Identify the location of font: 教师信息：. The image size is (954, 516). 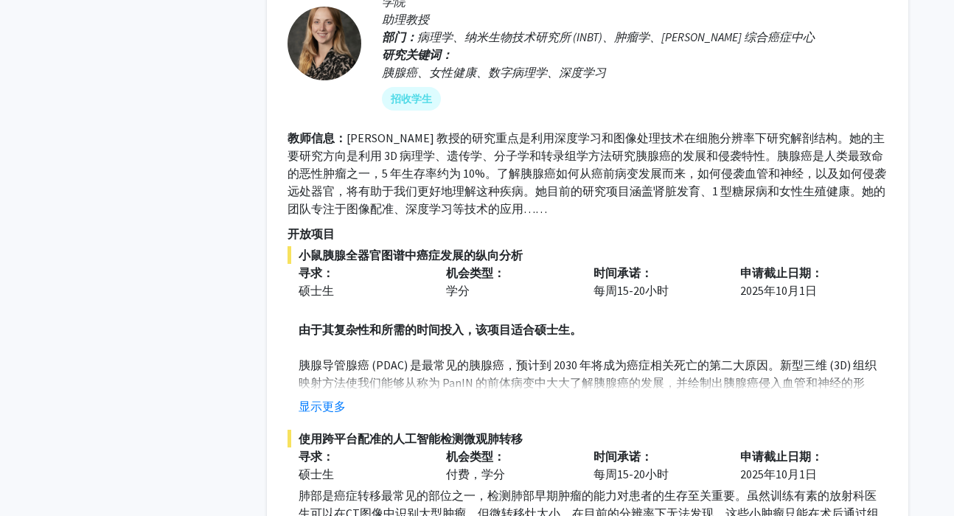
(317, 138).